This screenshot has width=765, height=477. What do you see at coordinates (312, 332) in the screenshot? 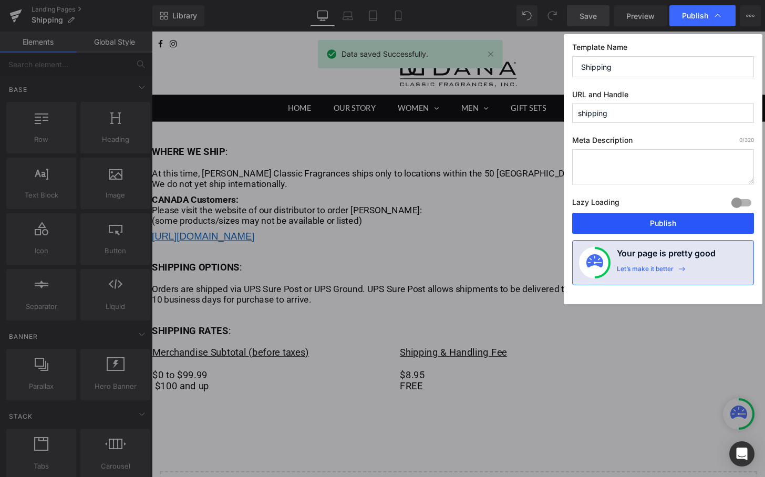
I see `span: Shipping & Handling Fee` at bounding box center [312, 332].